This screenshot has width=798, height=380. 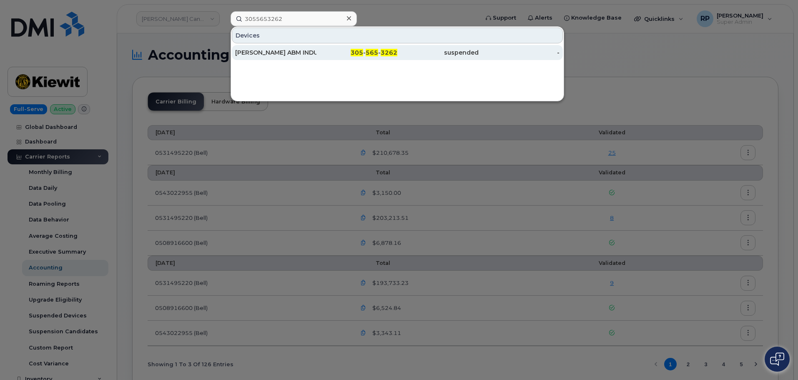 What do you see at coordinates (777, 359) in the screenshot?
I see `img: Open chat` at bounding box center [777, 359].